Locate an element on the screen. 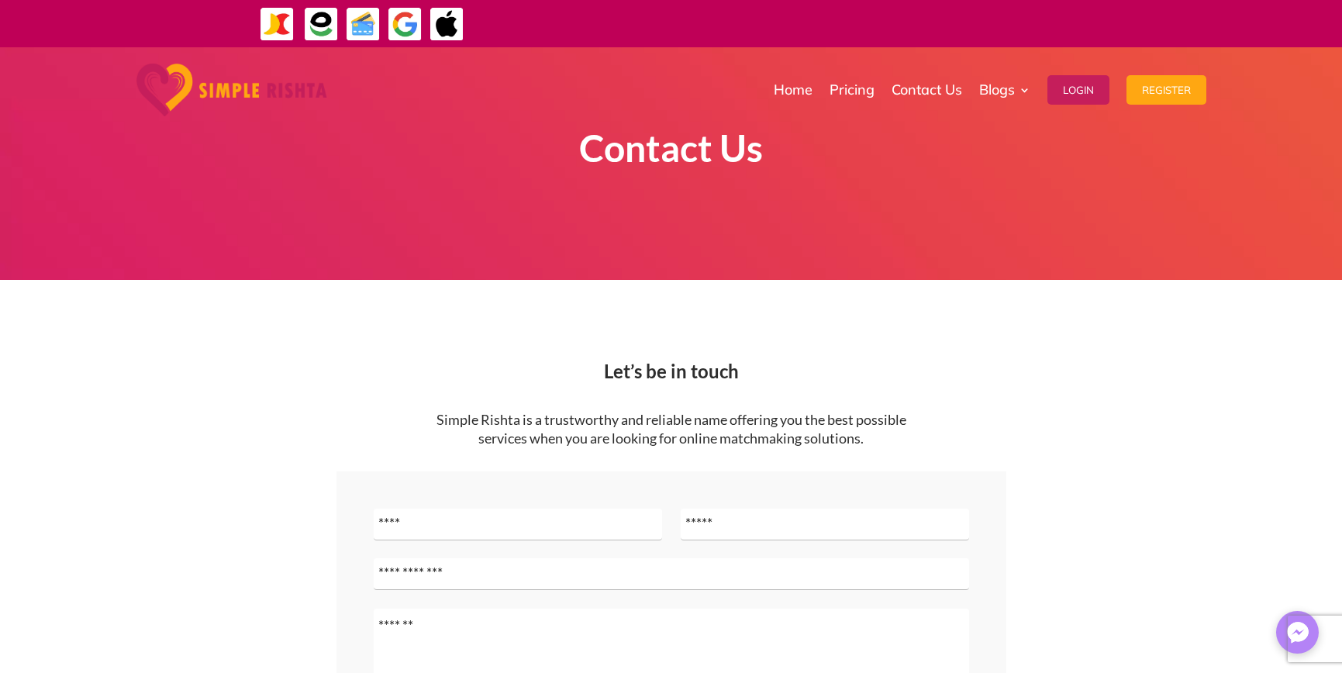  img: GooglePay-icon is located at coordinates (405, 24).